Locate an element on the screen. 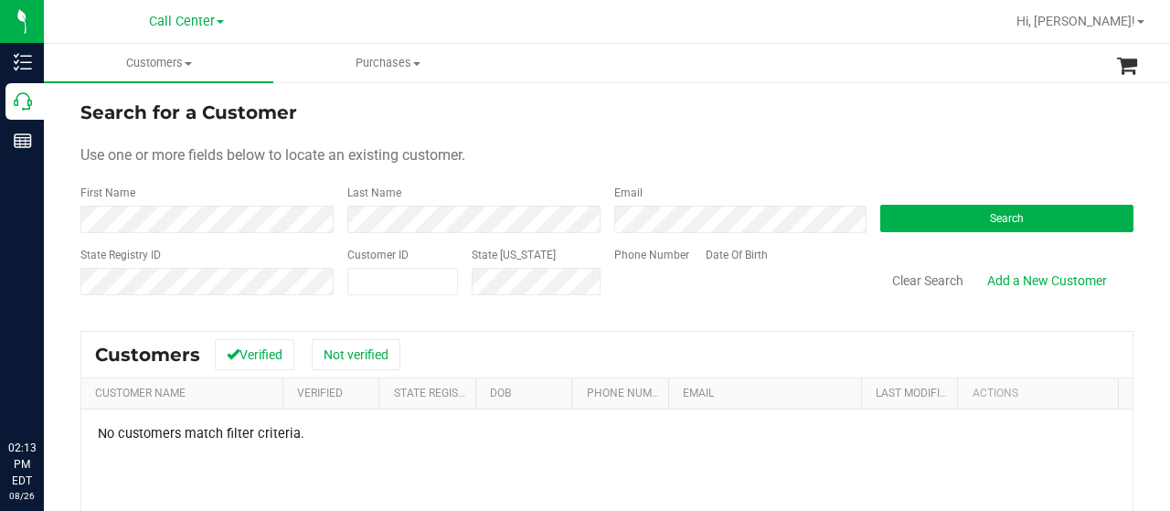 The image size is (1170, 511). label: Last Name is located at coordinates (374, 193).